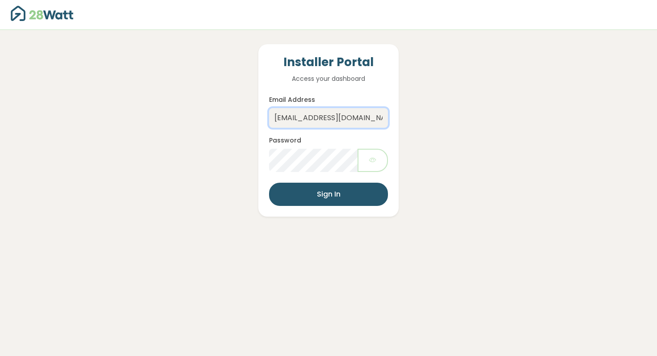  I want to click on input: Enter your email, so click(328, 118).